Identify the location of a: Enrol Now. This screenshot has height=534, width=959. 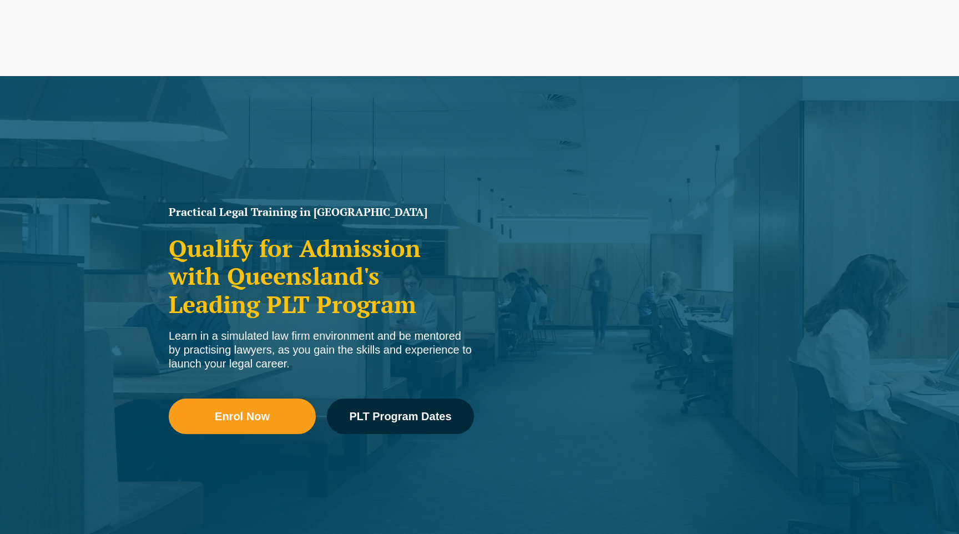
(242, 416).